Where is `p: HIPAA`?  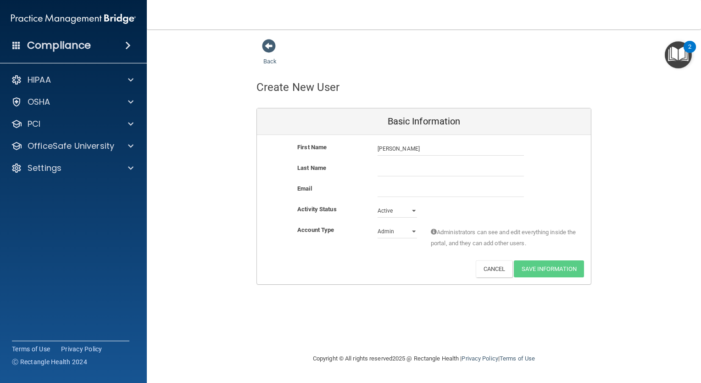 p: HIPAA is located at coordinates (39, 80).